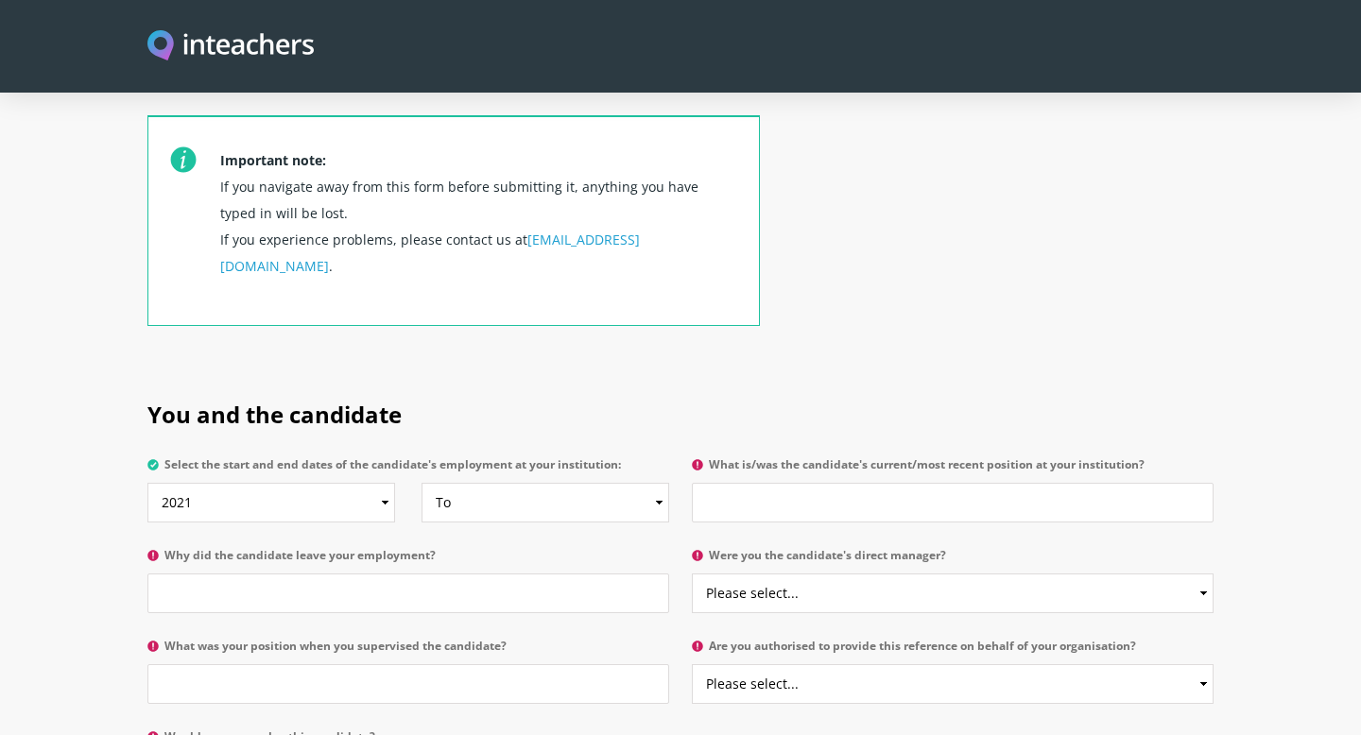 This screenshot has height=735, width=1361. I want to click on label: Why did the candidate leave your employment?, so click(408, 561).